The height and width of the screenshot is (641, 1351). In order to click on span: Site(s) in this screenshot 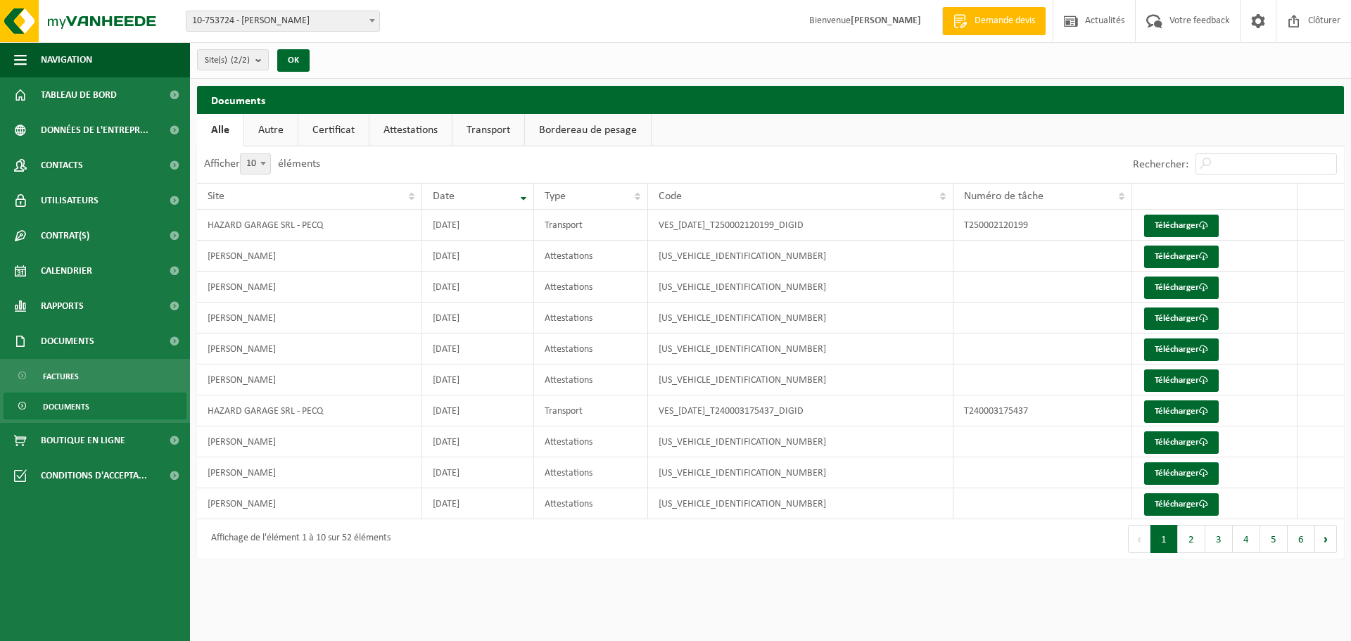, I will do `click(227, 61)`.